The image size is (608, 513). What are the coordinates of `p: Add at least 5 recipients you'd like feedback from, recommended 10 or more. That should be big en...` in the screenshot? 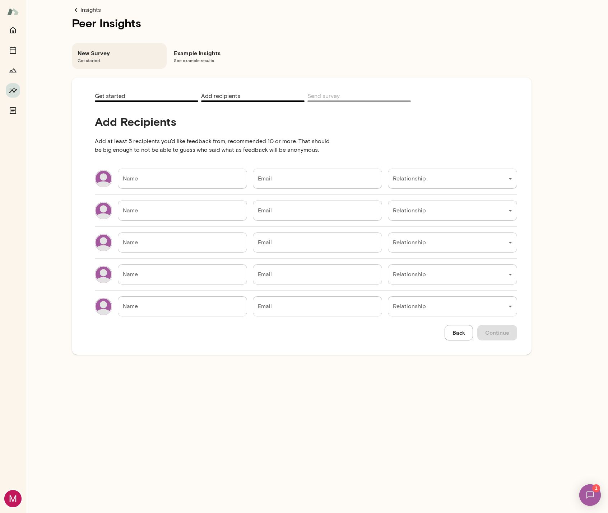 It's located at (215, 146).